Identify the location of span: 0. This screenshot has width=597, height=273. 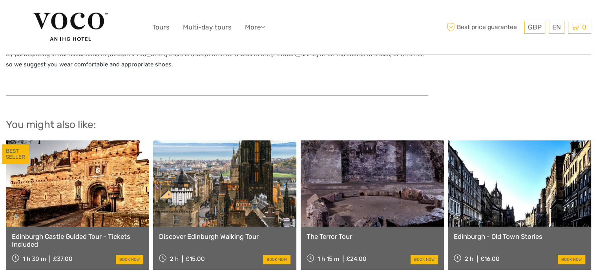
(584, 27).